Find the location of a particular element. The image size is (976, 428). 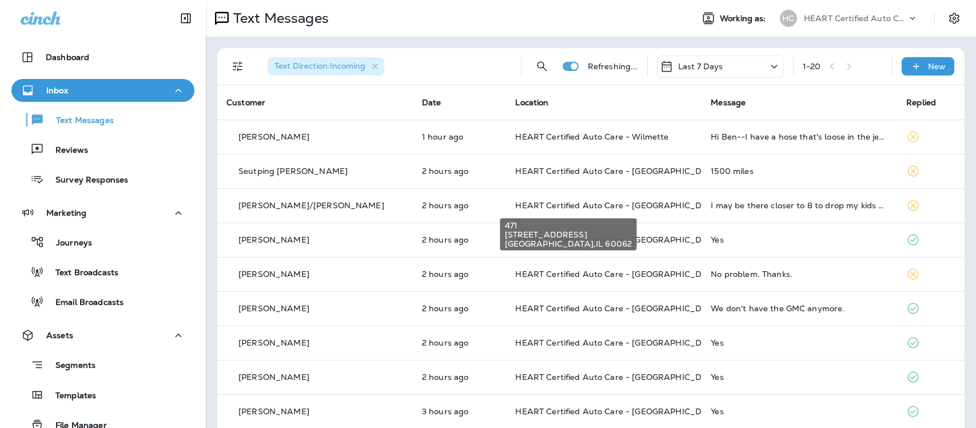

p: Sep 8, 2025 09:10 AM is located at coordinates (460, 377).